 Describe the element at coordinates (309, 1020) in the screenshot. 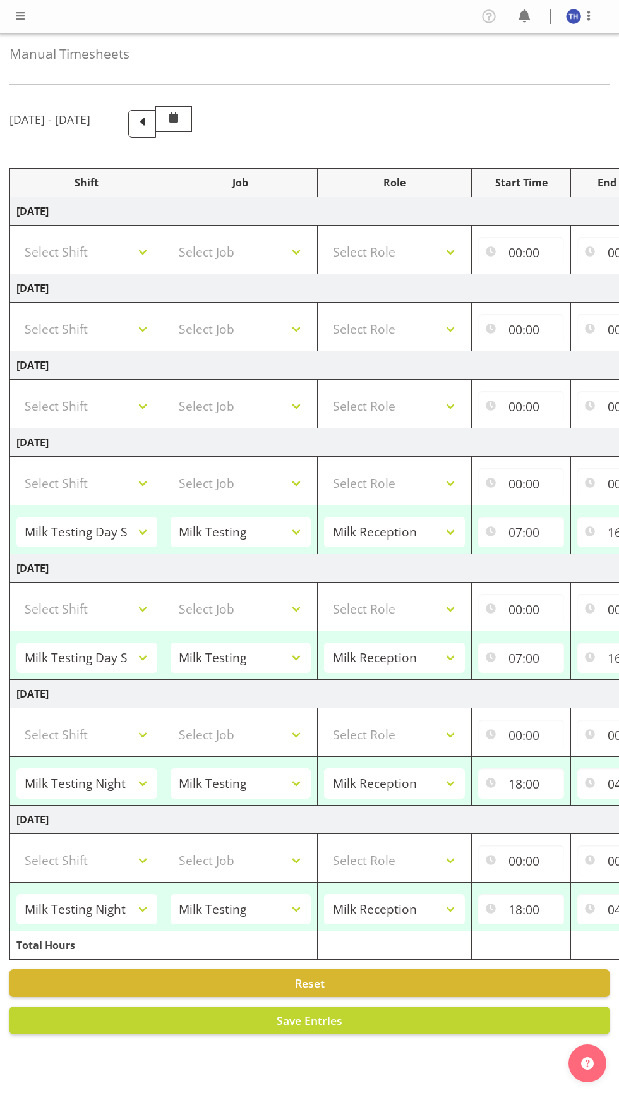

I see `span: Save Entries` at that location.